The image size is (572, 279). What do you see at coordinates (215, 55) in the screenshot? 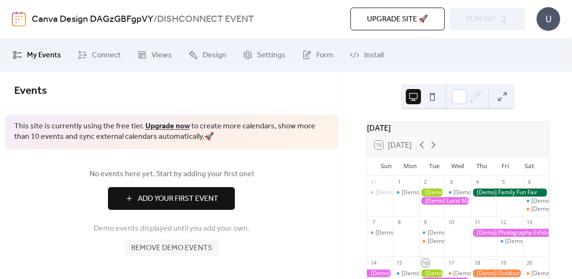
I see `span: Design` at bounding box center [215, 55].